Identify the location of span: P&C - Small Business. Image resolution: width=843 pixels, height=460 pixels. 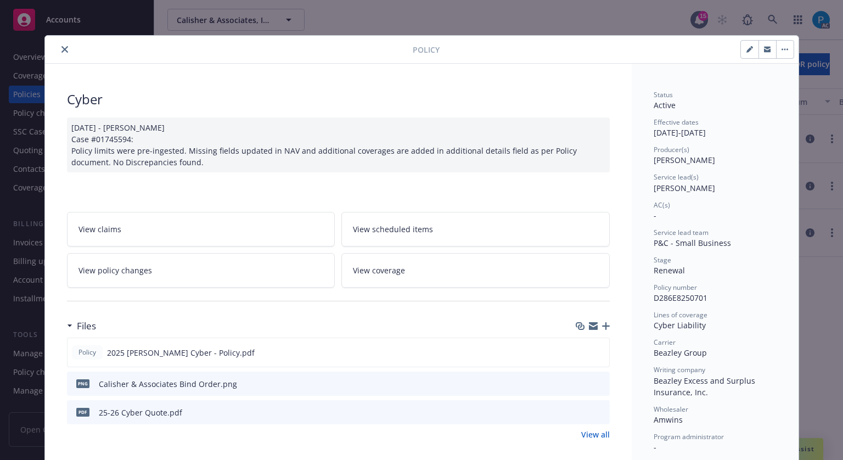
(692, 243).